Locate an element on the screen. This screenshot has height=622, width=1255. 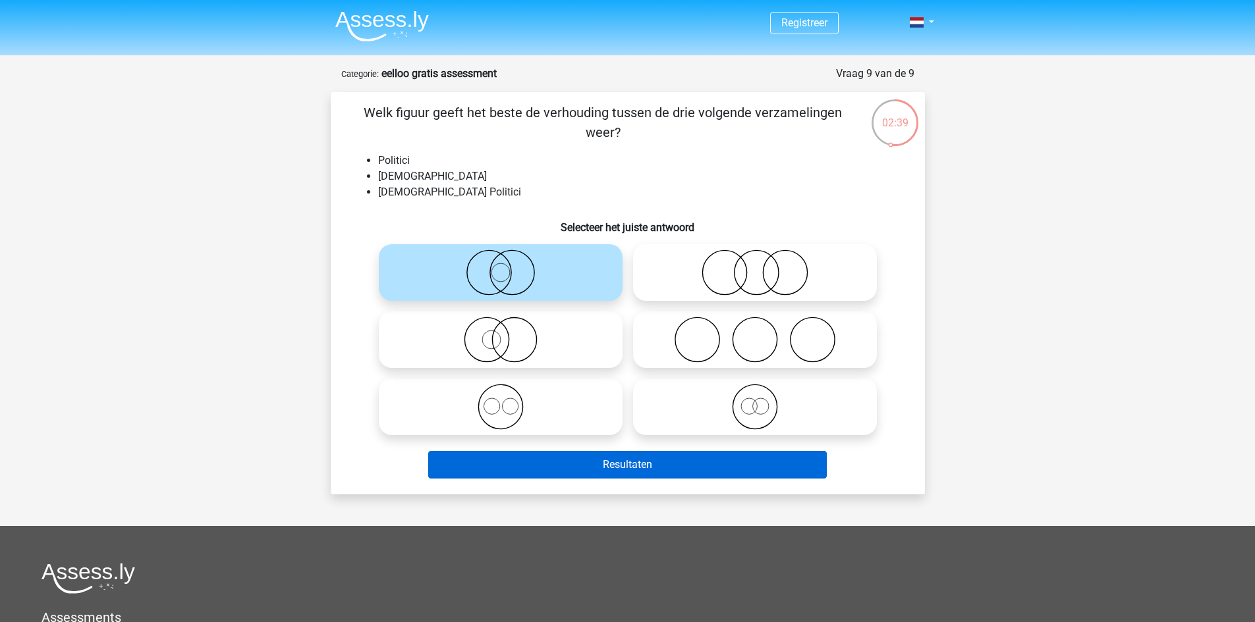
strong: eelloo gratis assessment is located at coordinates (439, 73).